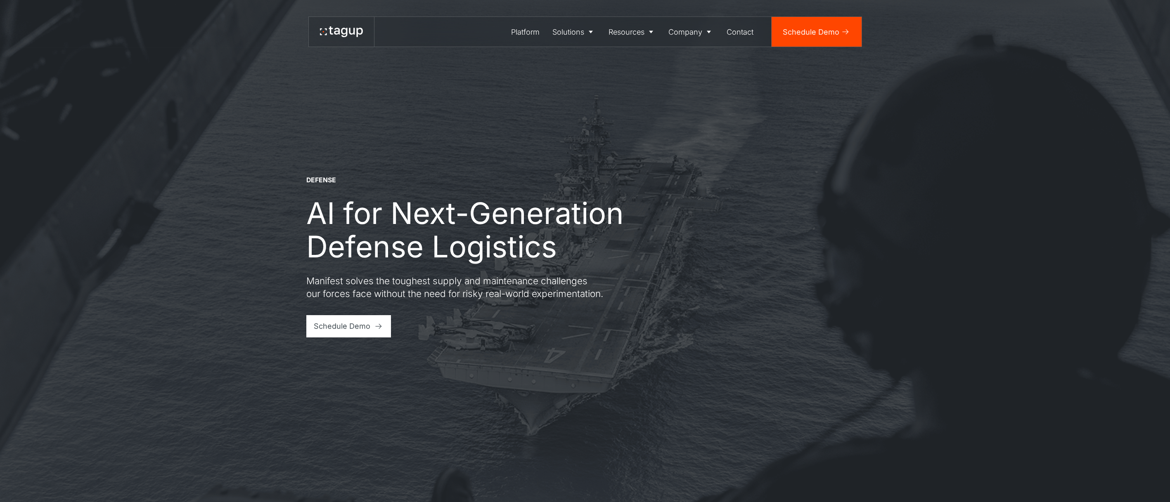 Image resolution: width=1170 pixels, height=502 pixels. What do you see at coordinates (691, 32) in the screenshot?
I see `a: Company` at bounding box center [691, 32].